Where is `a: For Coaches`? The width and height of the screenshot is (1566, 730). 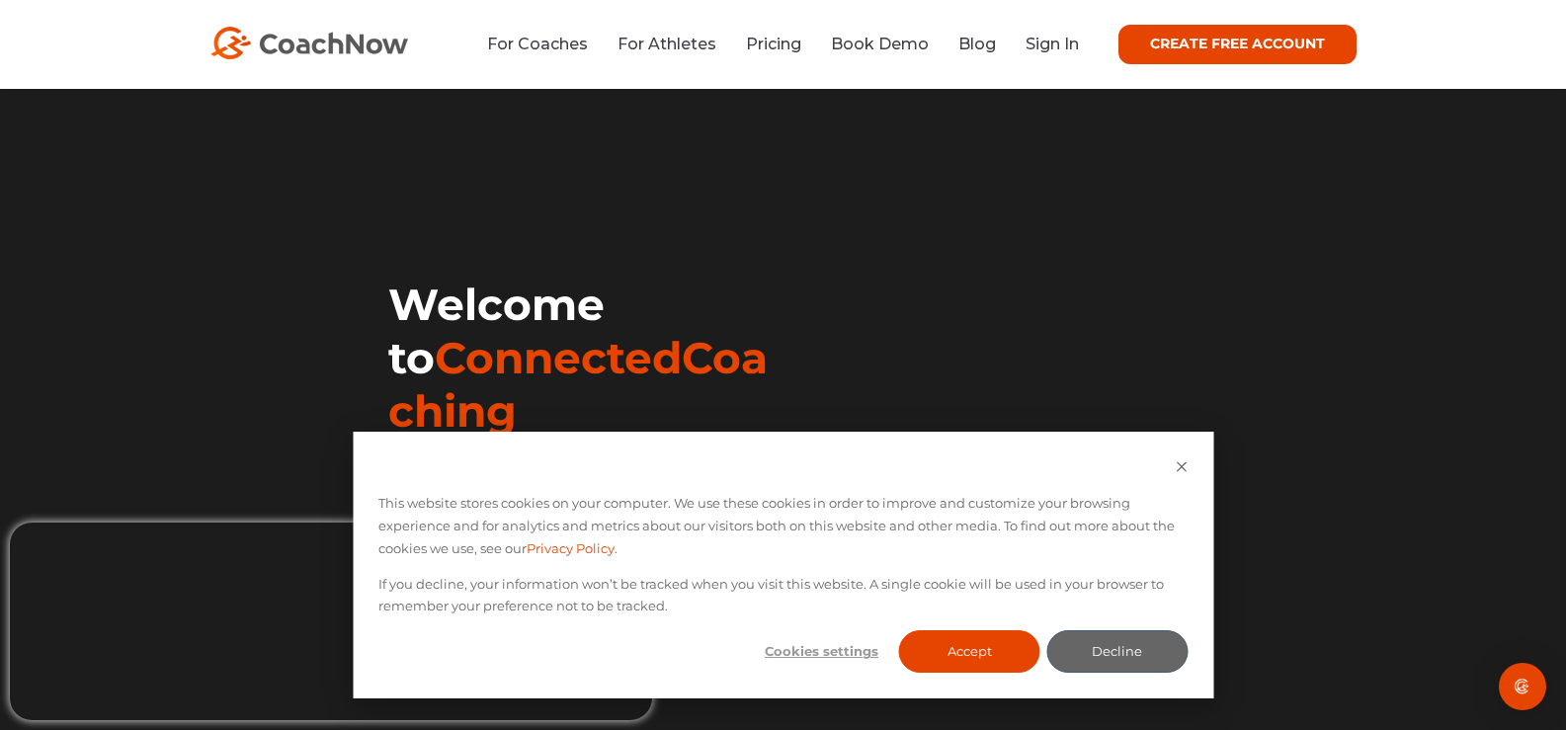
a: For Coaches is located at coordinates (538, 43).